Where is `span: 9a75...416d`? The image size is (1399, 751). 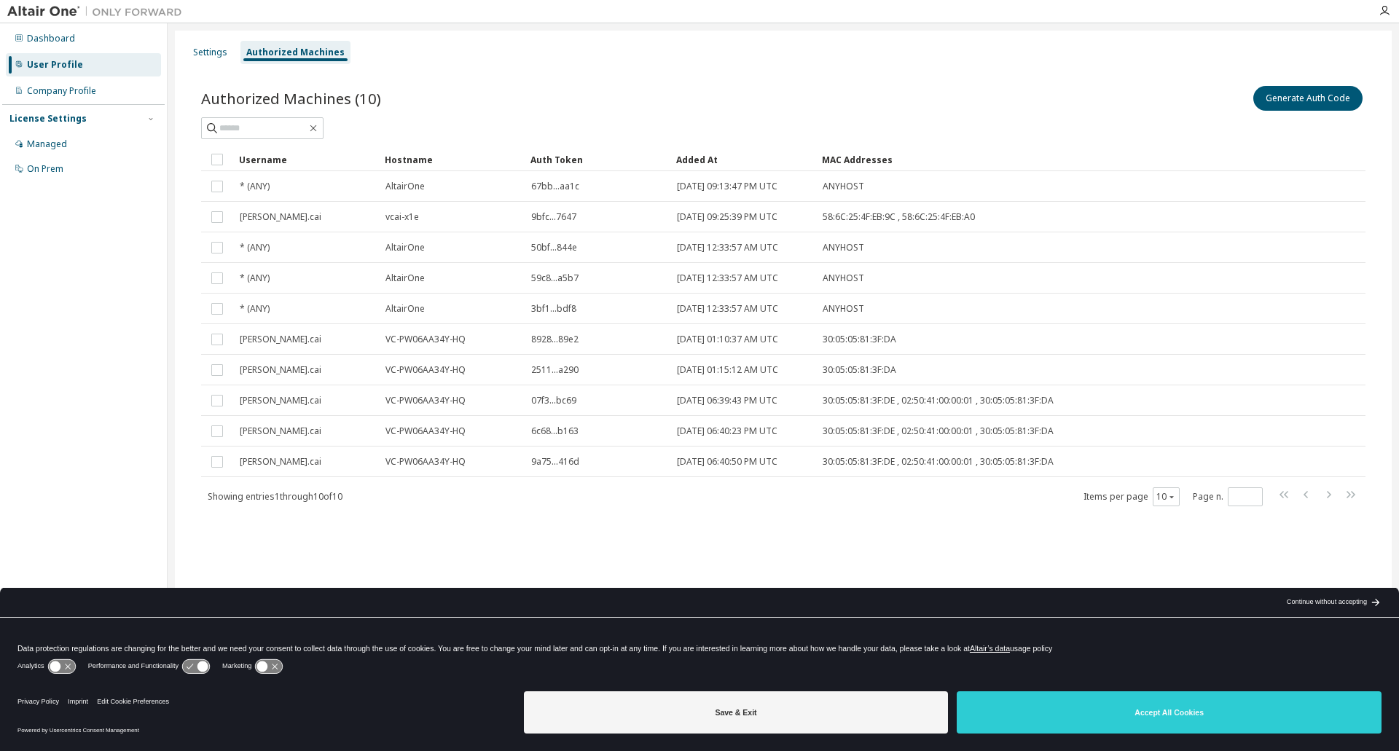 span: 9a75...416d is located at coordinates (555, 462).